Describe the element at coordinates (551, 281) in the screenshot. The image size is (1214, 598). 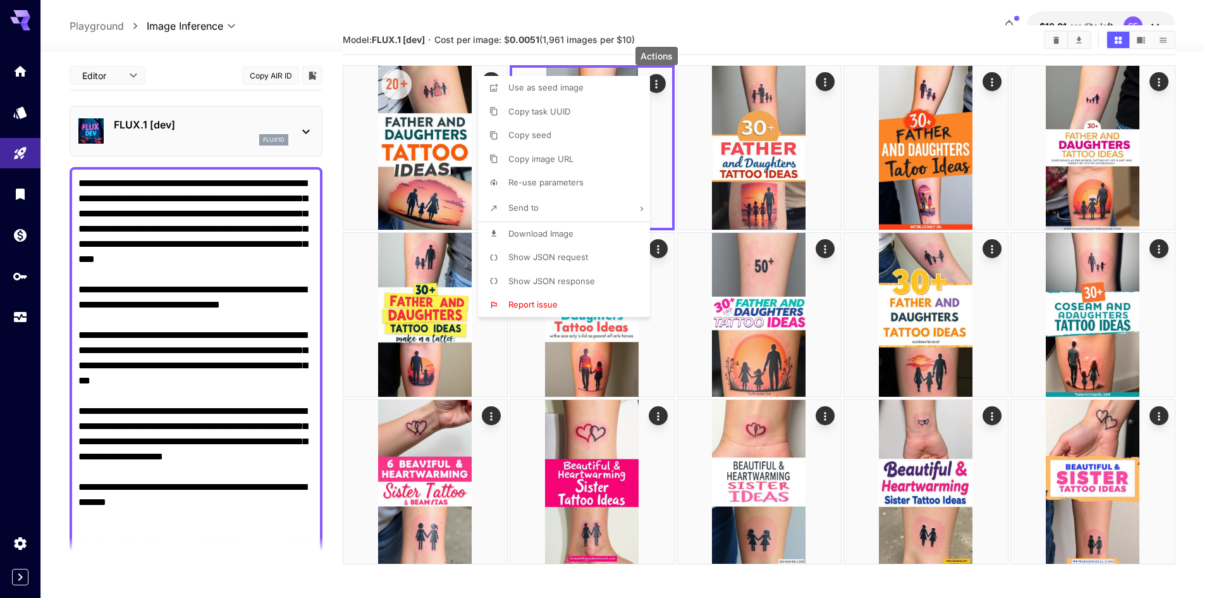
I see `span: Show JSON response` at that location.